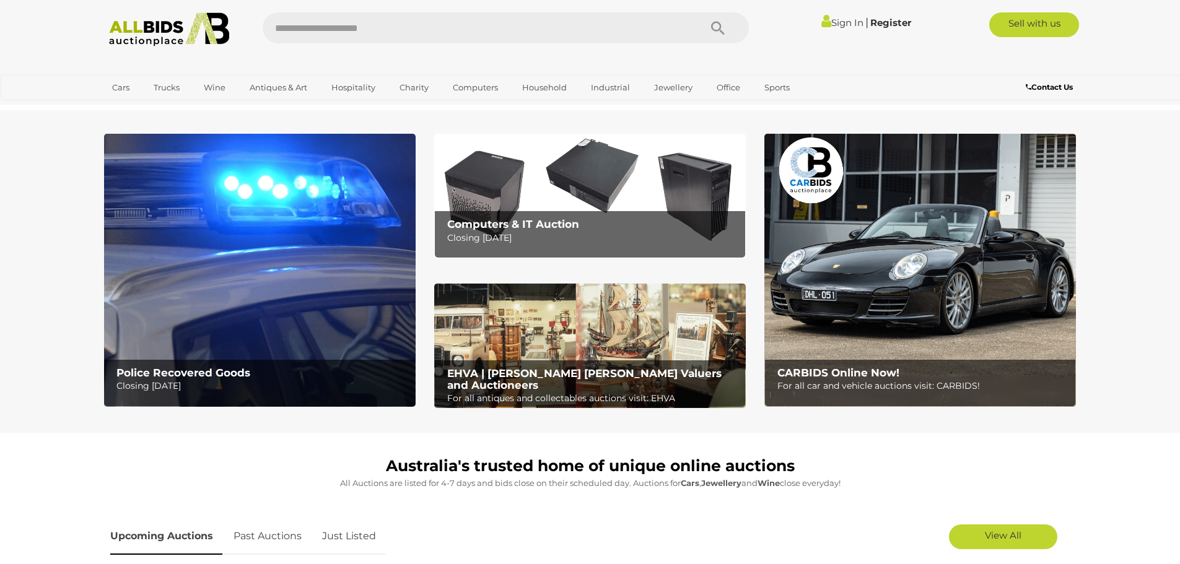 The image size is (1180, 564). I want to click on h1: Australia's trusted home of unique online auctions, so click(590, 466).